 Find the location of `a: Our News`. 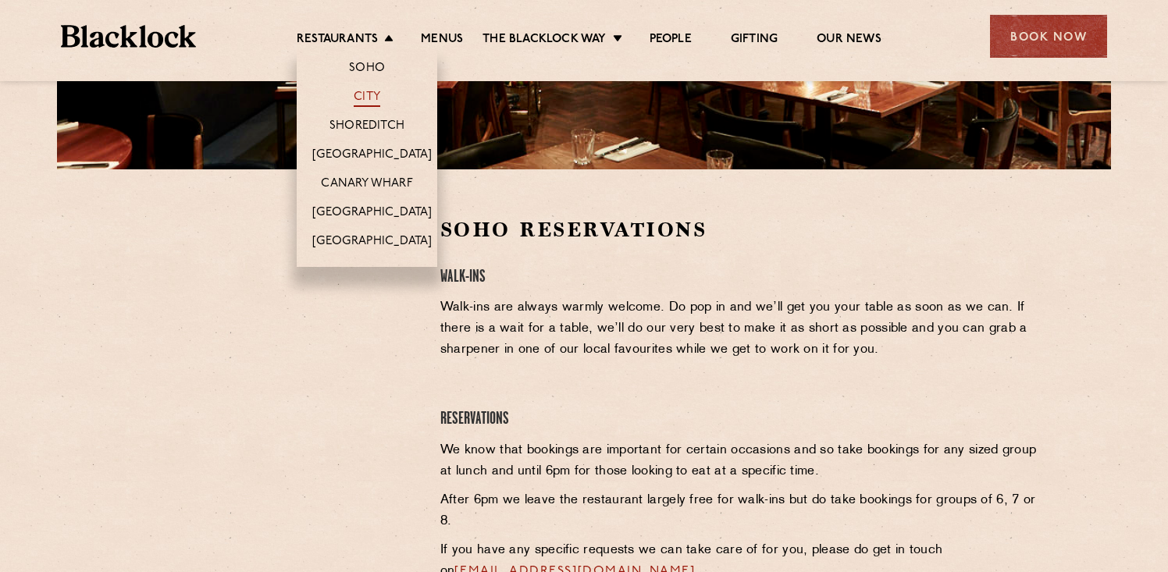

a: Our News is located at coordinates (849, 41).